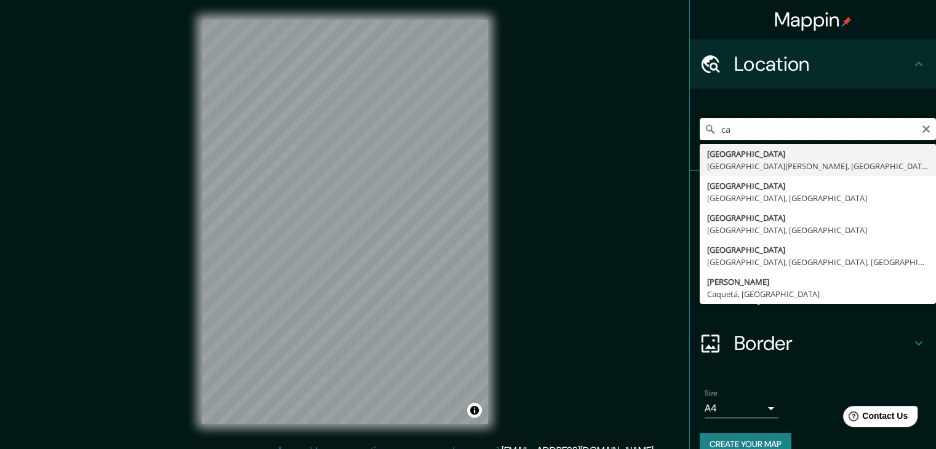  What do you see at coordinates (345, 221) in the screenshot?
I see `canvas: Map` at bounding box center [345, 221].